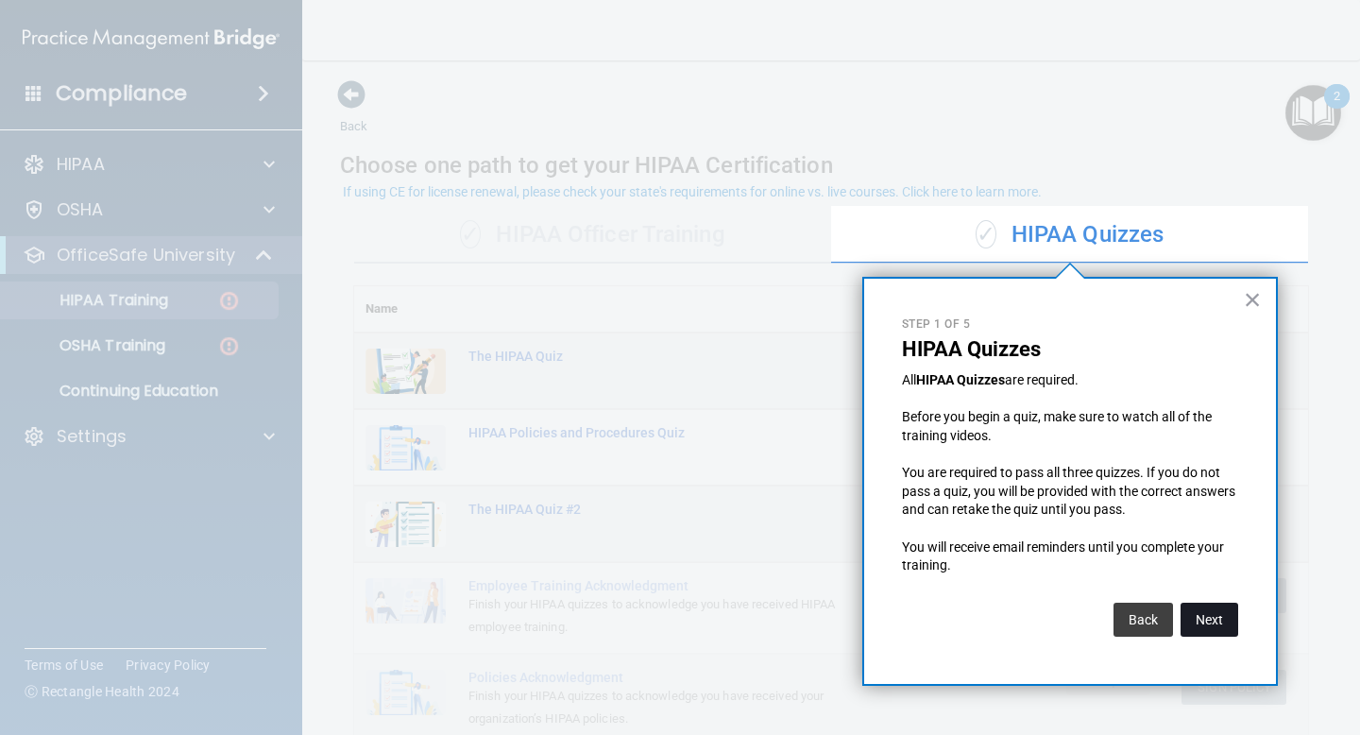 Image resolution: width=1360 pixels, height=735 pixels. I want to click on strong: HIPAA Quizzes, so click(960, 380).